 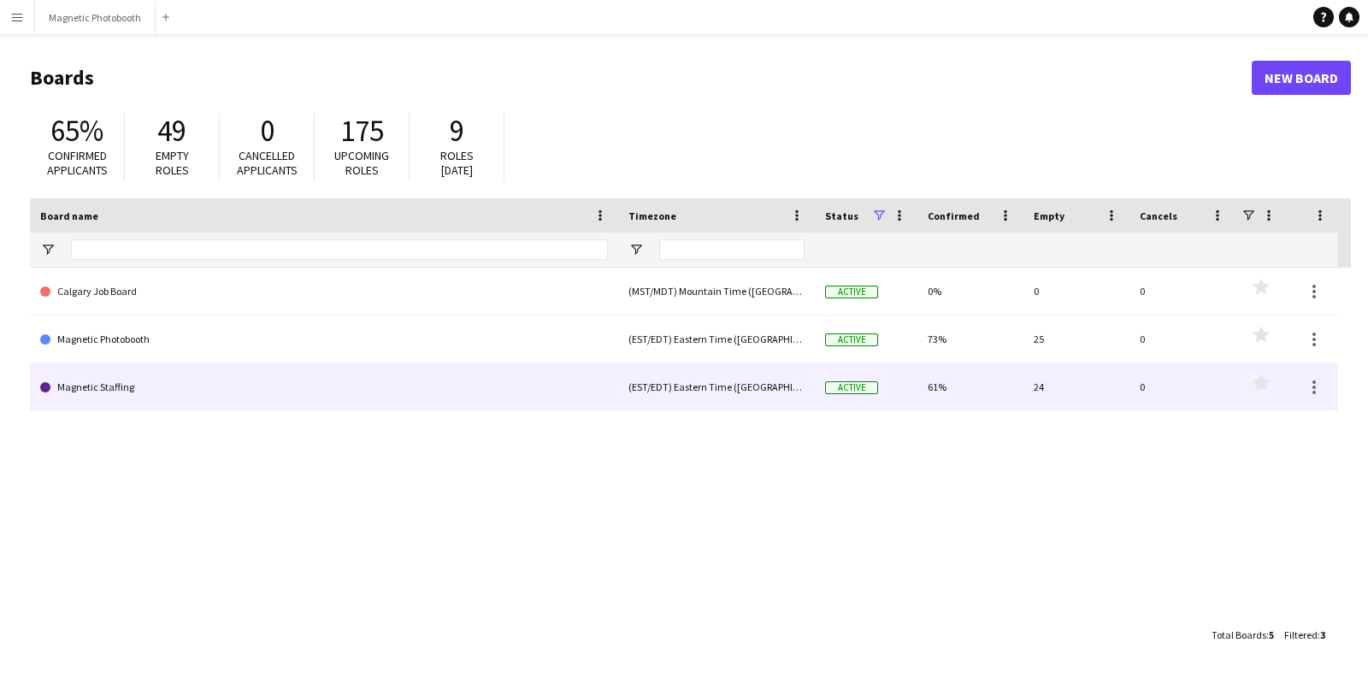 I want to click on span: Total Boards, so click(x=1239, y=634).